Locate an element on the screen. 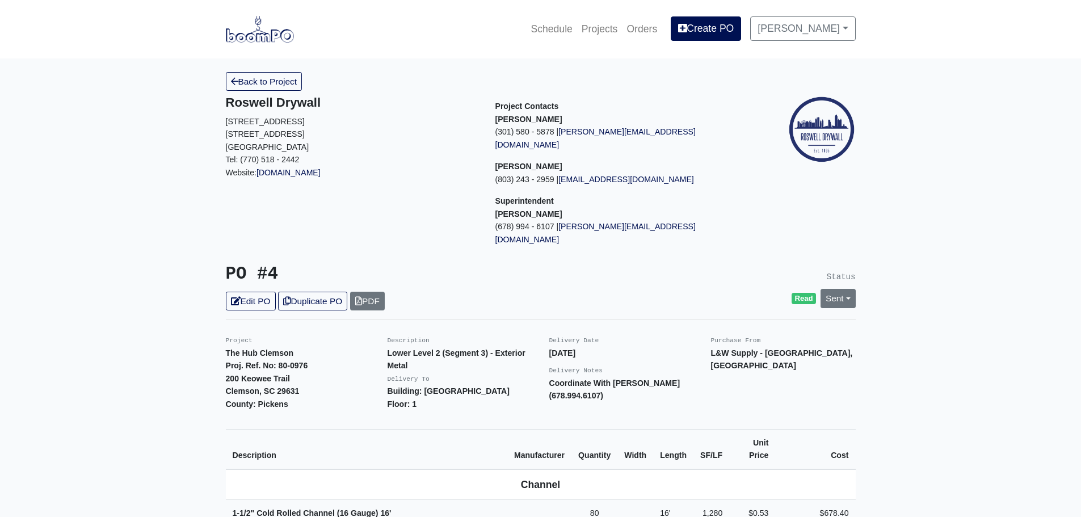 Image resolution: width=1081 pixels, height=517 pixels. a: Create PO is located at coordinates (706, 28).